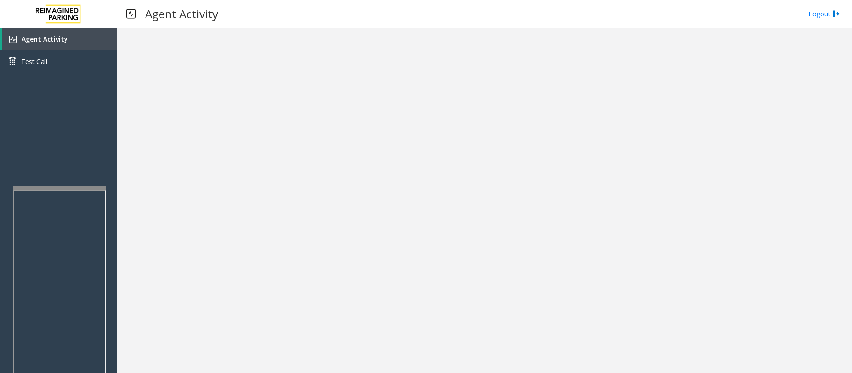 This screenshot has width=852, height=373. I want to click on span: Test Call, so click(34, 61).